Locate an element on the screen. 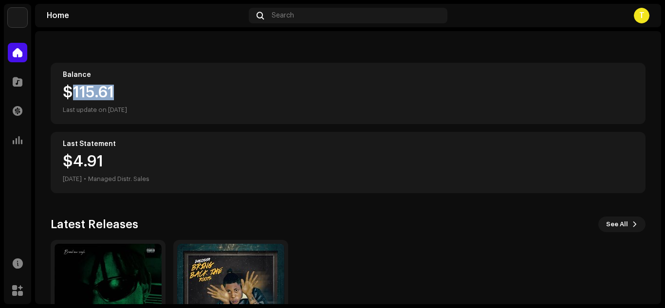  div: Last Statement is located at coordinates (348, 144).